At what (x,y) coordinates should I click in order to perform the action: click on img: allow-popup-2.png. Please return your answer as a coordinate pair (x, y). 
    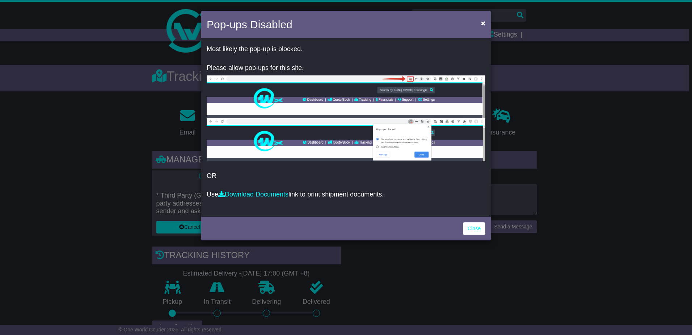
    Looking at the image, I should click on (346, 139).